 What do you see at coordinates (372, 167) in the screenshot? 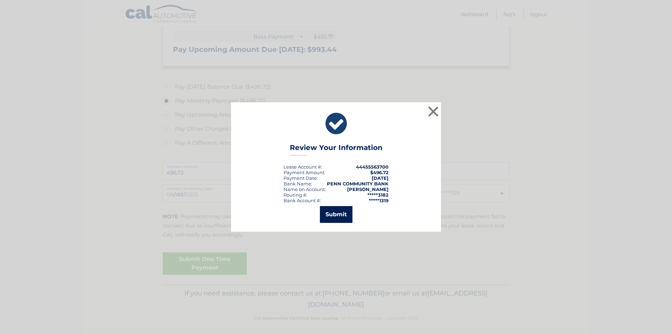
I see `strong: 44455563700` at bounding box center [372, 167].